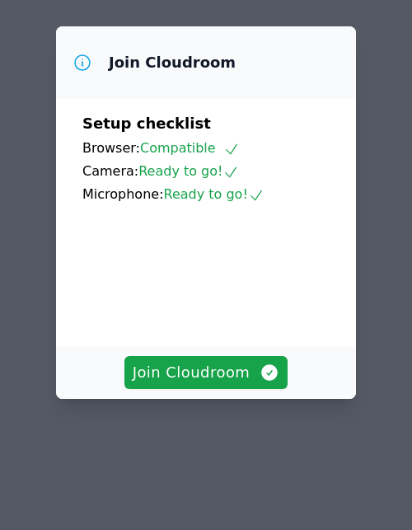 The image size is (412, 530). Describe the element at coordinates (123, 194) in the screenshot. I see `span: Microphone:` at that location.